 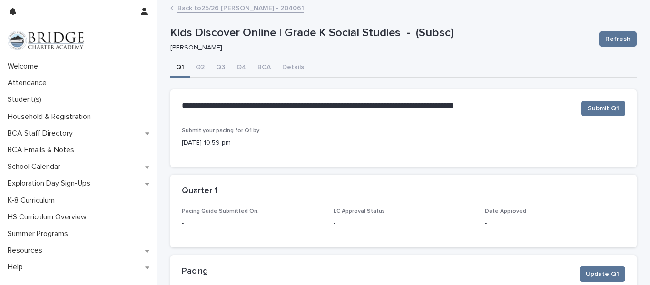 I want to click on p: Exploration Day Sign-Ups, so click(x=51, y=183).